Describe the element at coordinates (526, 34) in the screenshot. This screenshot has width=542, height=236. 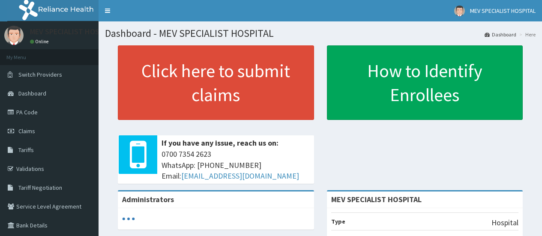
I see `li: Here` at that location.